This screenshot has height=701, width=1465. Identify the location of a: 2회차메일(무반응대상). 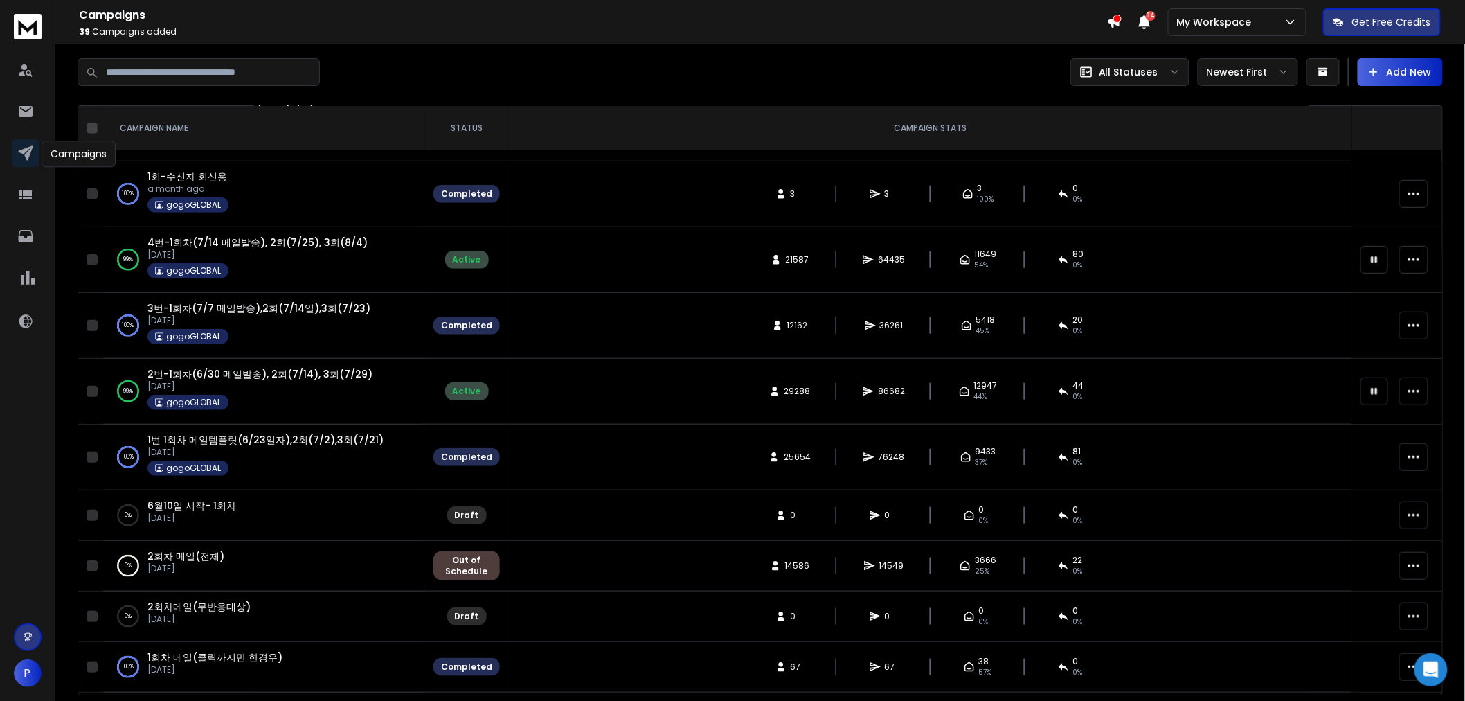
(199, 607).